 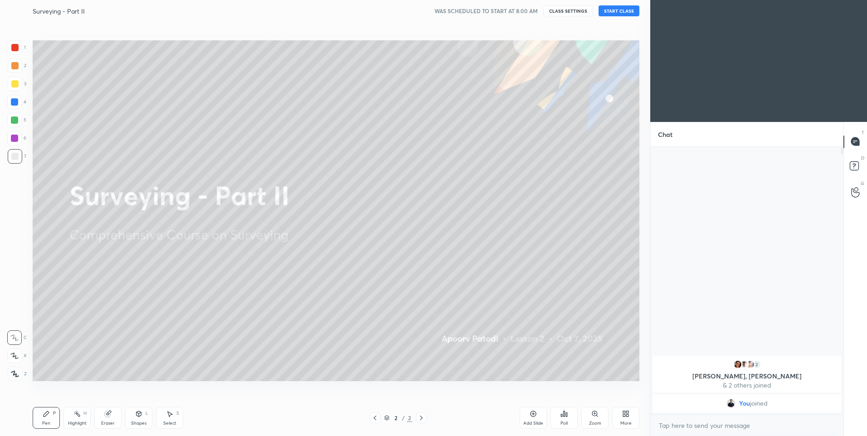 I want to click on div: S, so click(x=178, y=414).